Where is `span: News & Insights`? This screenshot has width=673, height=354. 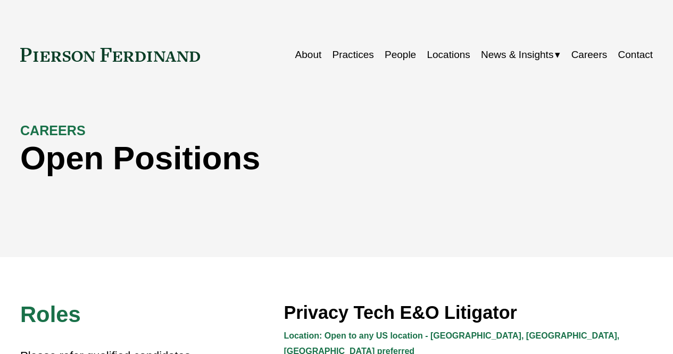 span: News & Insights is located at coordinates (517, 55).